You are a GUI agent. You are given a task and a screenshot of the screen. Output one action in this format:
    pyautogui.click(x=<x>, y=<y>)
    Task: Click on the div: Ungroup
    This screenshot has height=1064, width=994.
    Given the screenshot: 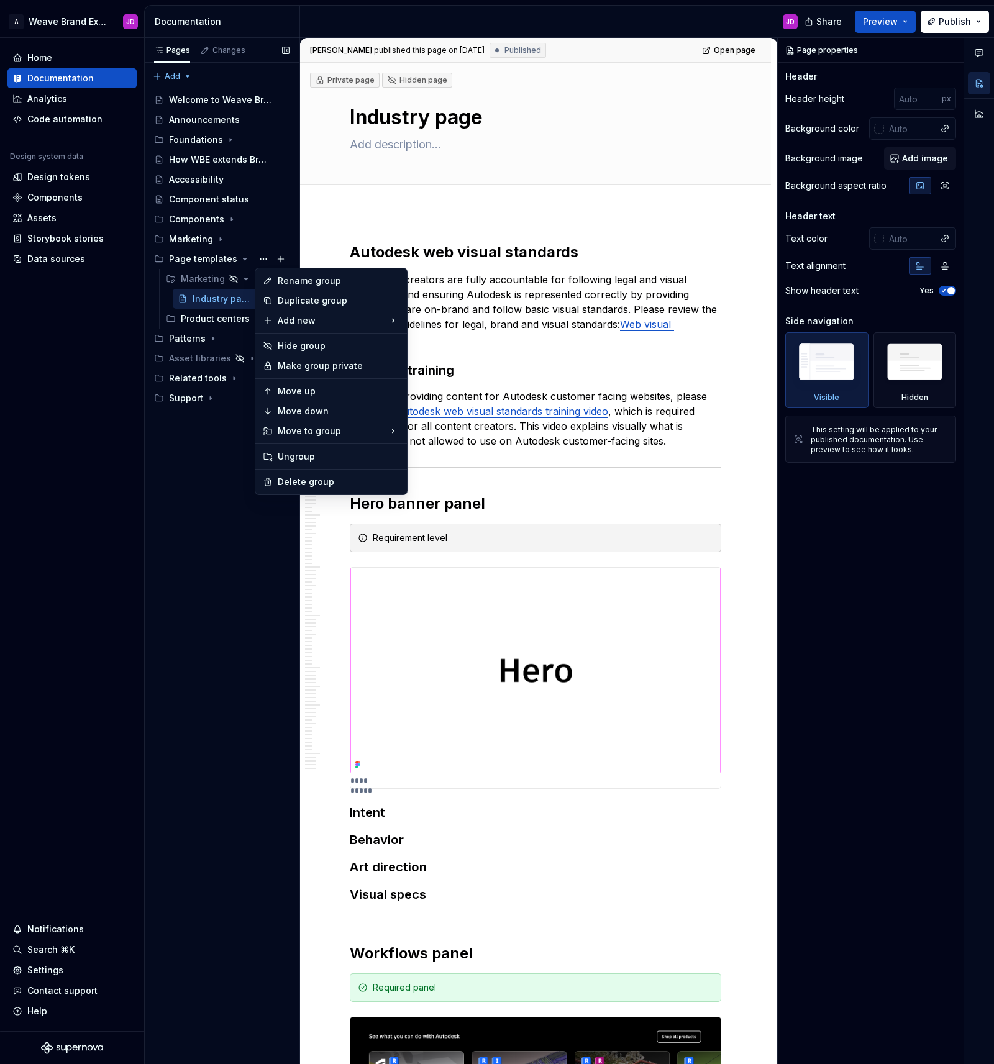 What is the action you would take?
    pyautogui.click(x=338, y=456)
    